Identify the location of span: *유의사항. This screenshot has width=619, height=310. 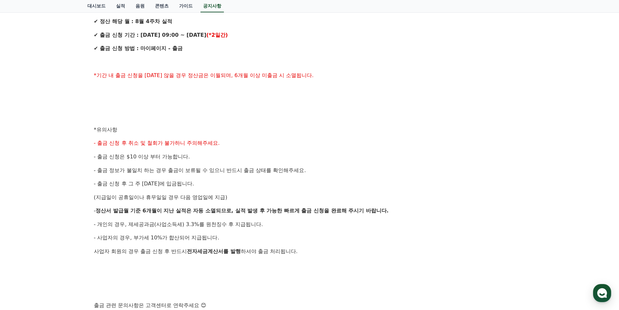
(106, 129).